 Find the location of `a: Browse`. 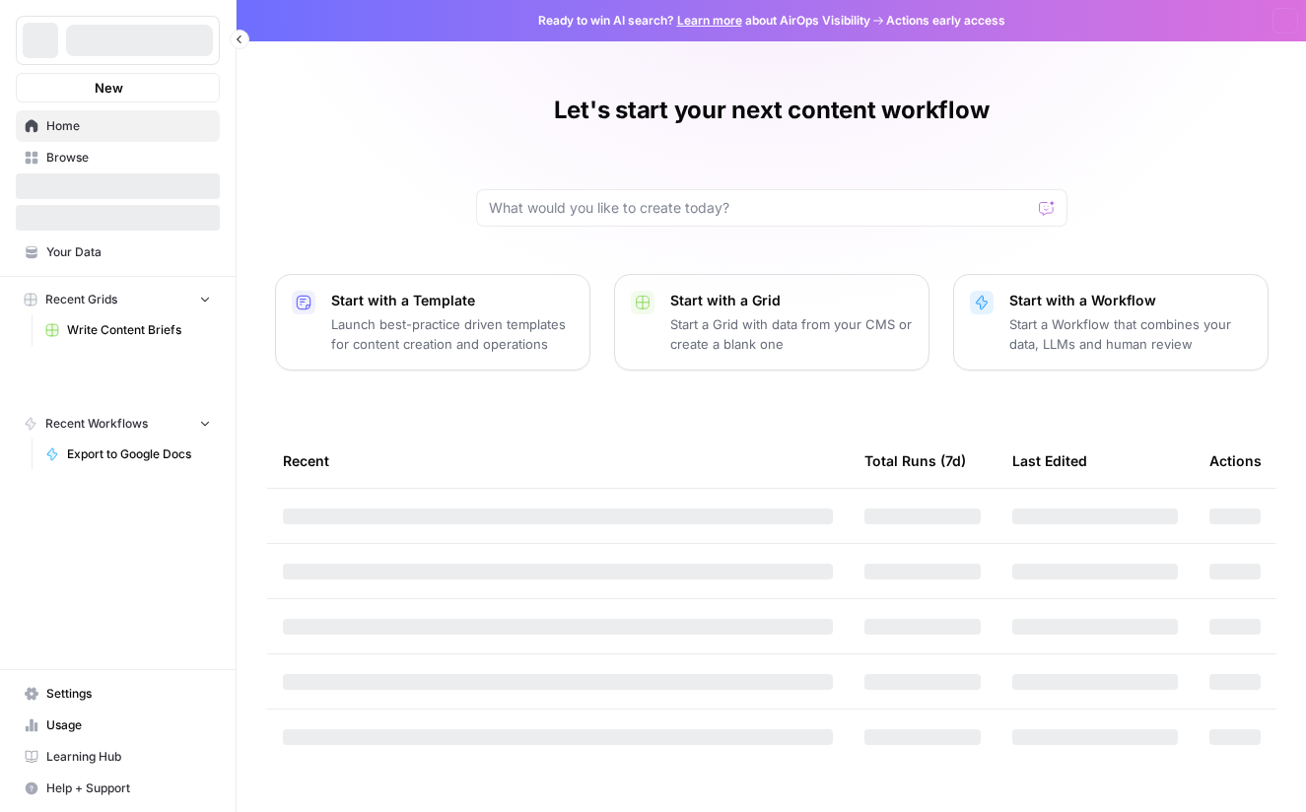

a: Browse is located at coordinates (117, 158).